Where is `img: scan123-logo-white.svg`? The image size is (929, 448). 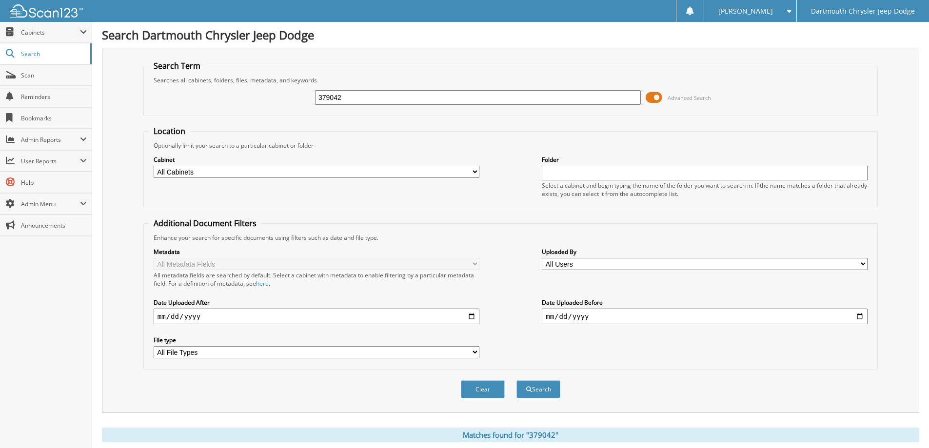 img: scan123-logo-white.svg is located at coordinates (46, 11).